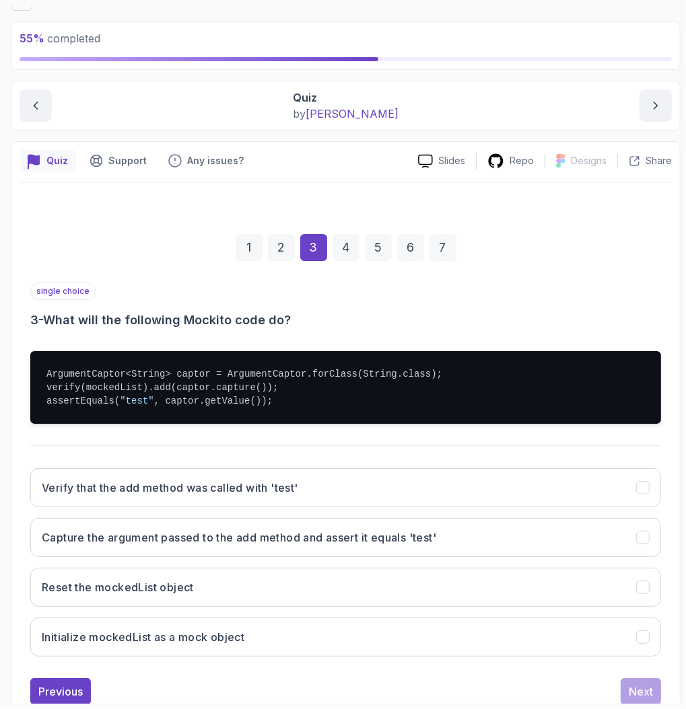 The image size is (686, 709). What do you see at coordinates (451, 161) in the screenshot?
I see `p: Slides` at bounding box center [451, 161].